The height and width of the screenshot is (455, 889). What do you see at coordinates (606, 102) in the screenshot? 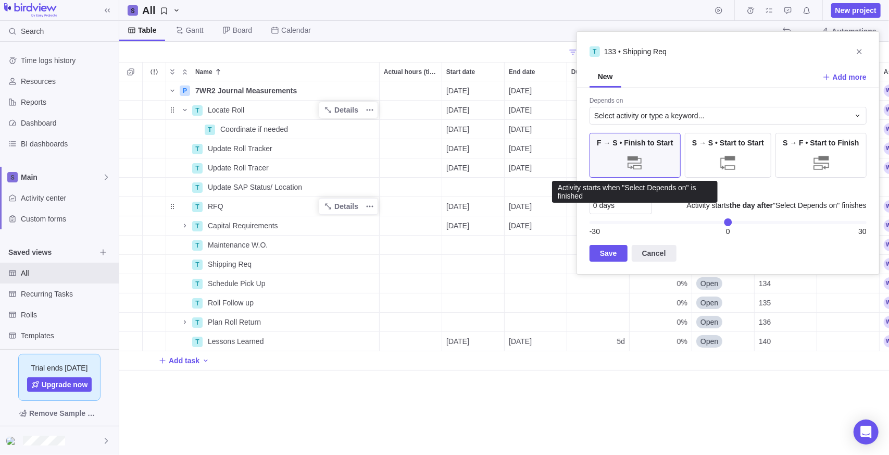
I see `div: Depends on` at bounding box center [606, 102].